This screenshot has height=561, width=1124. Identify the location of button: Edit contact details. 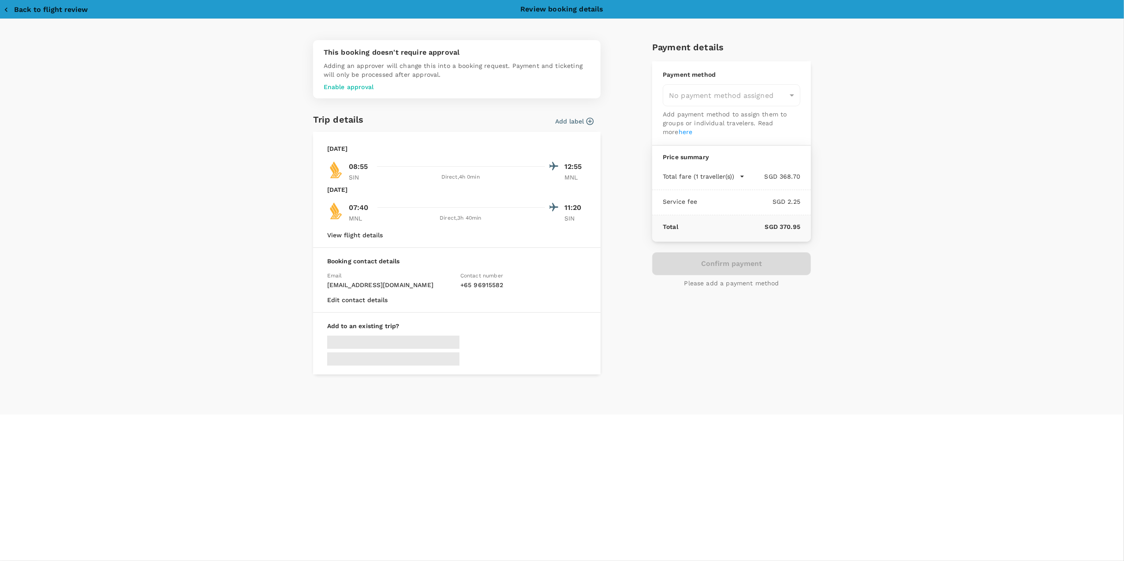
(357, 300).